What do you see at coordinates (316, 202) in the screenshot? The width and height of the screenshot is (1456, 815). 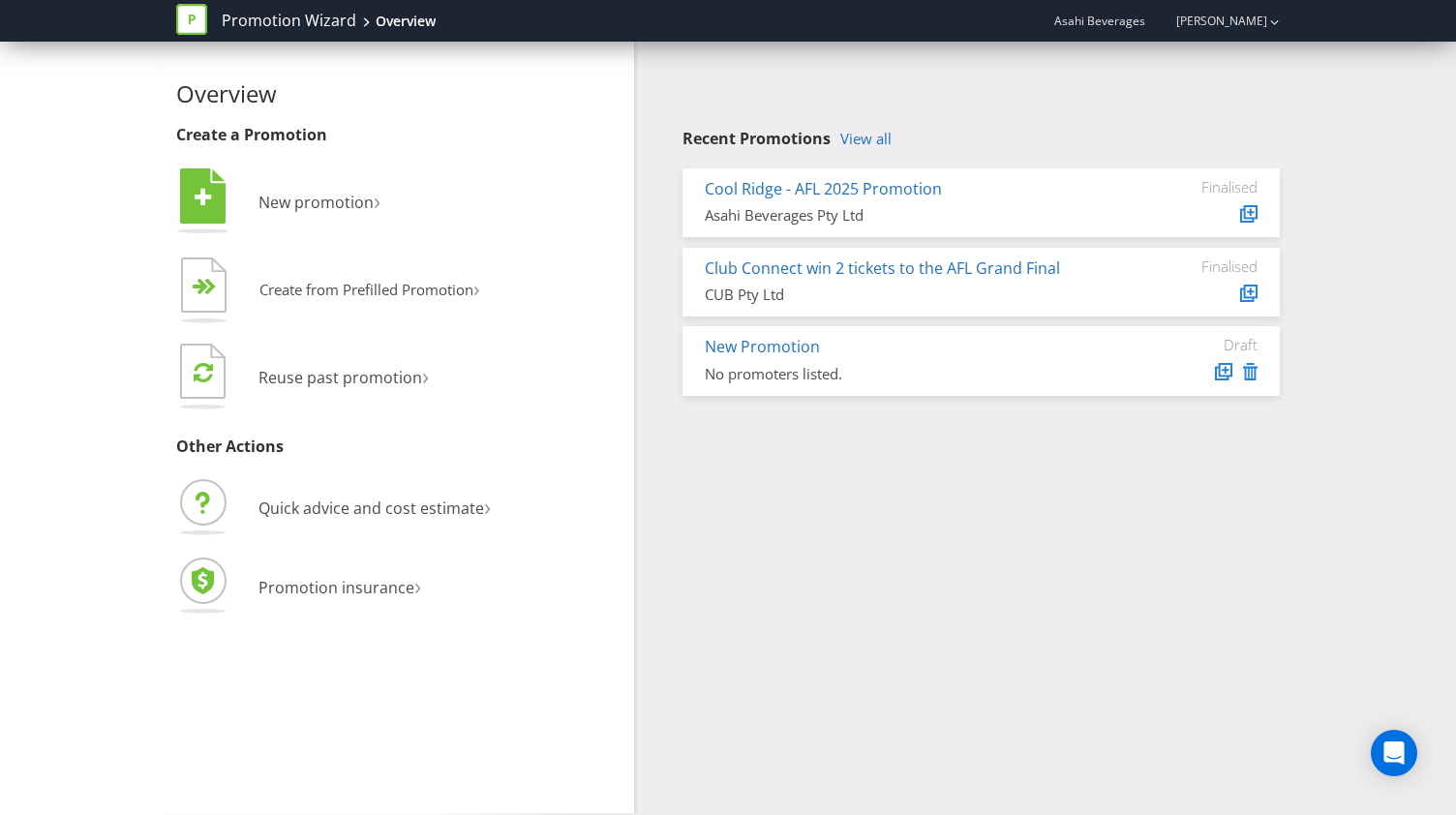 I see `span: New promotion` at bounding box center [316, 202].